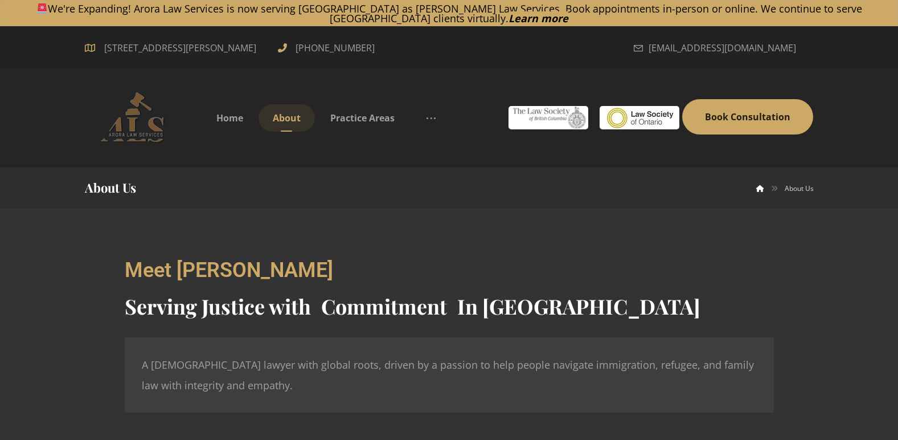 Image resolution: width=898 pixels, height=440 pixels. I want to click on a: Practice Areas, so click(362, 118).